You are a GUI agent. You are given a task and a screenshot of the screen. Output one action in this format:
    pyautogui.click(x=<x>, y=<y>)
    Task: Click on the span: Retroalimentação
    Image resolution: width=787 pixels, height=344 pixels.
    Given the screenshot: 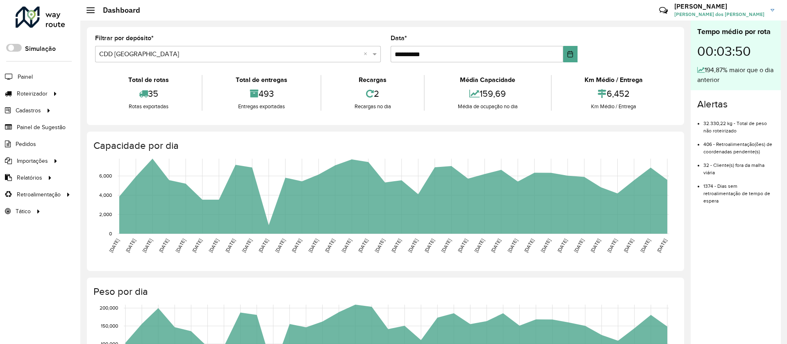 What is the action you would take?
    pyautogui.click(x=39, y=194)
    